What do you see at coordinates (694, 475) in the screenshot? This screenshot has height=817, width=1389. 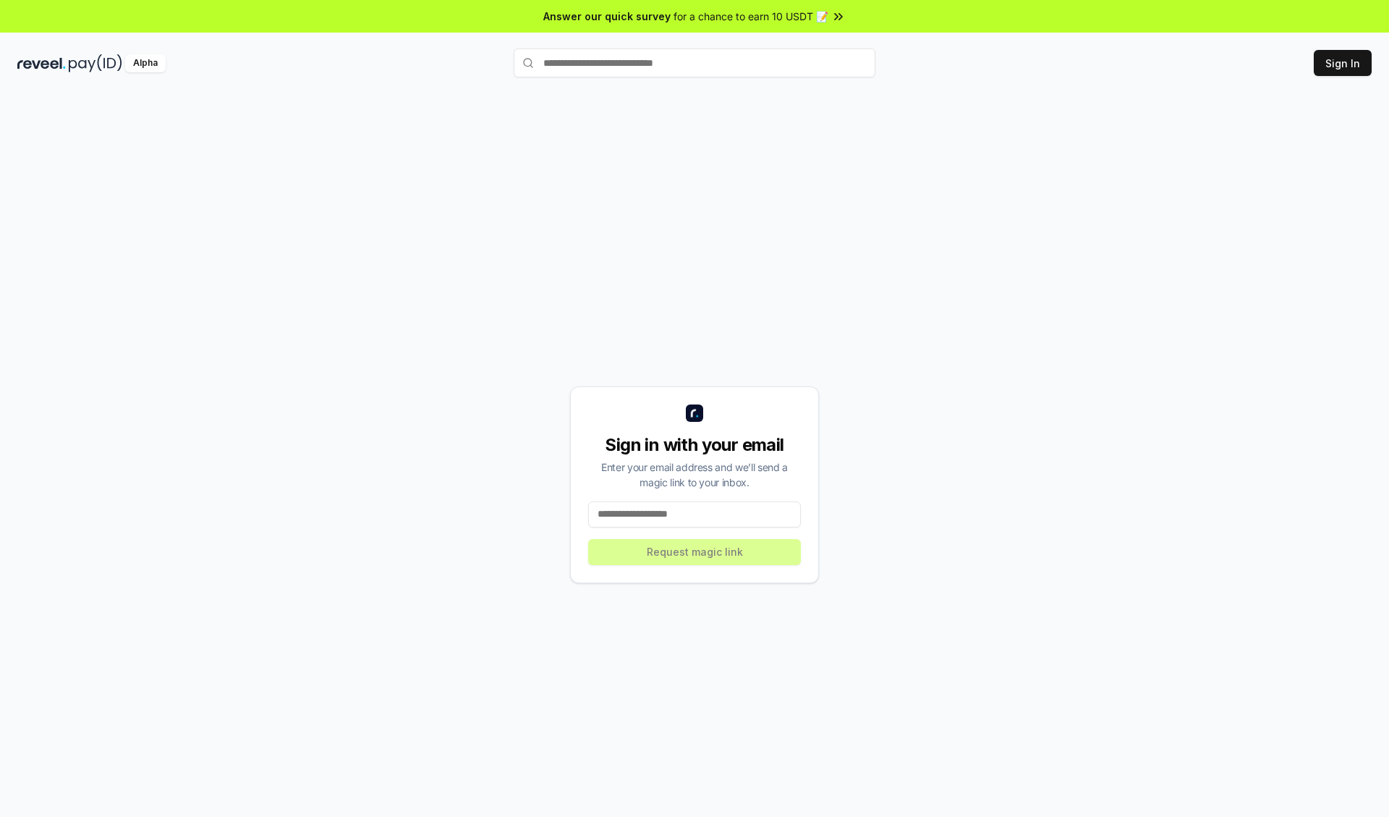 I see `div: Enter your email address and we’ll send a magic link to your inbox.` at bounding box center [694, 475].